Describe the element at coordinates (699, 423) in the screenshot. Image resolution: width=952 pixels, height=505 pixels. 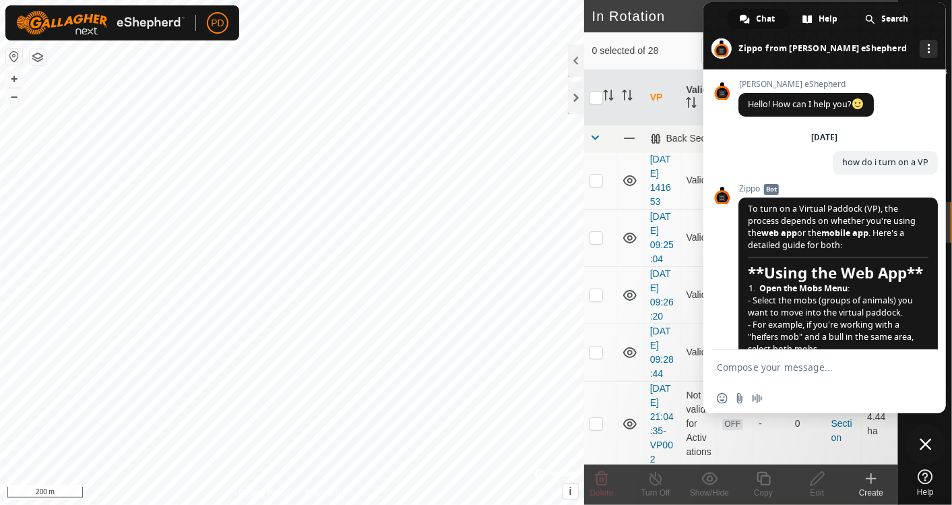
I see `td: Not valid for Activations` at that location.